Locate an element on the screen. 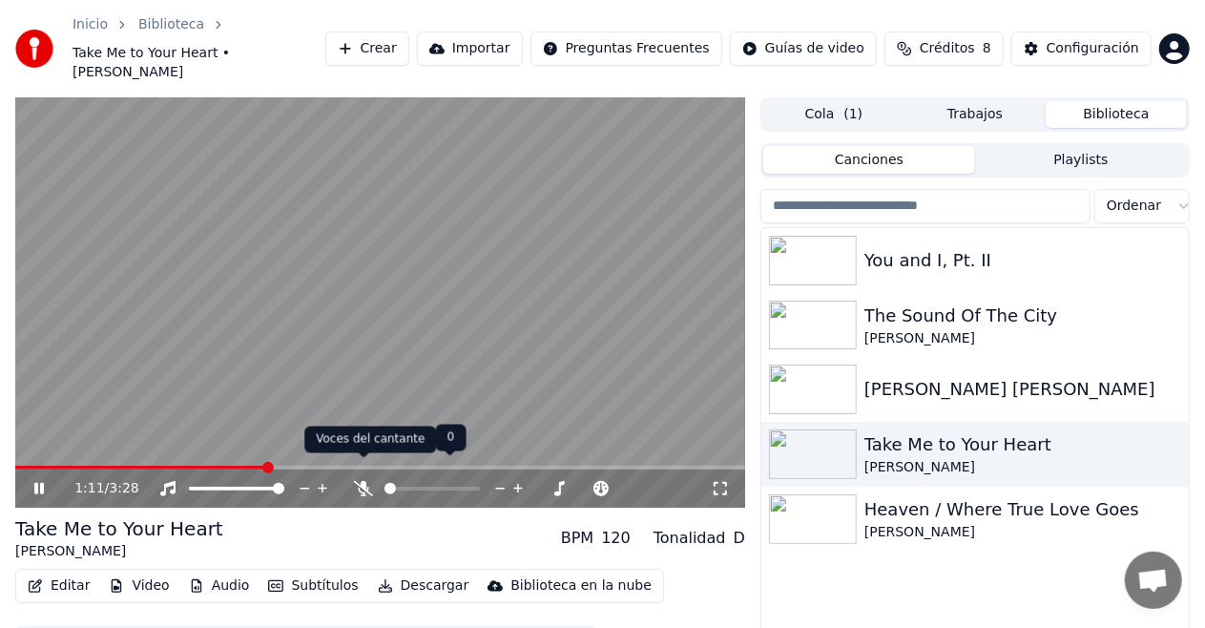  button: Biblioteca is located at coordinates (1117, 114).